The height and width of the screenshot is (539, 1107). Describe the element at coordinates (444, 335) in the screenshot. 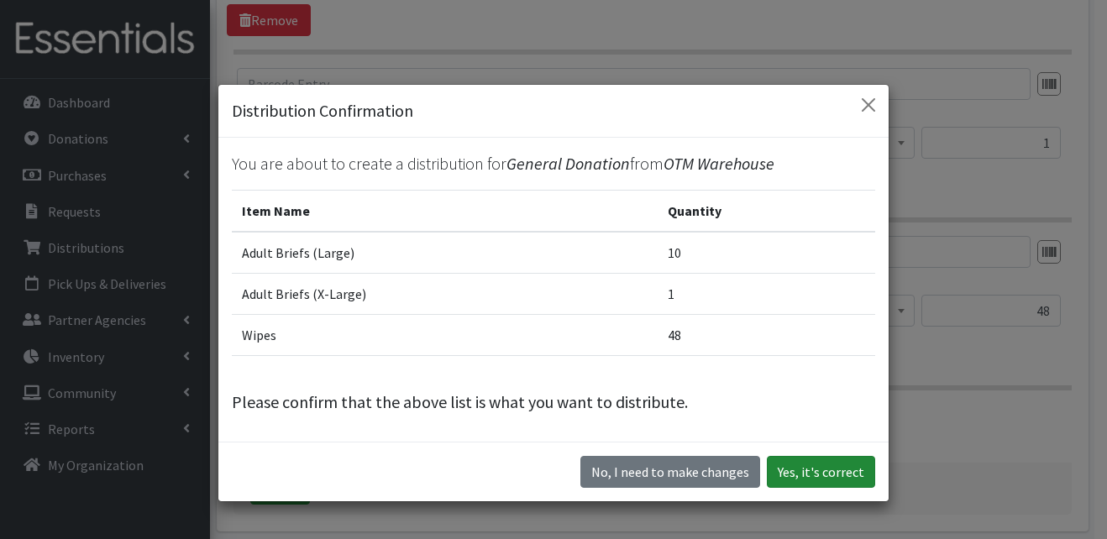

I see `td: Wipes` at that location.